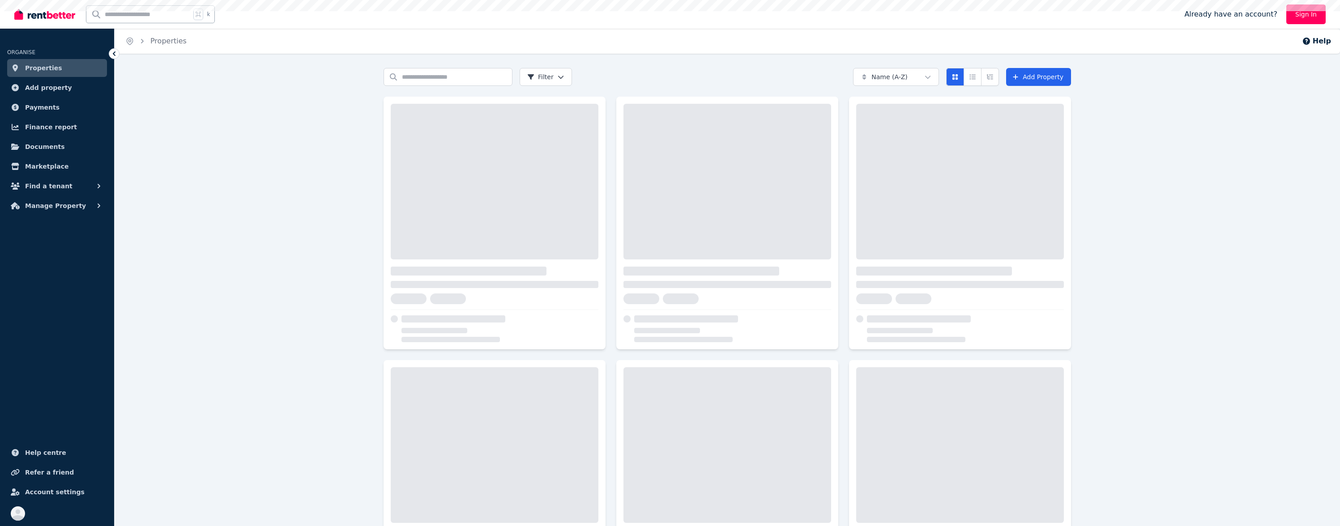  Describe the element at coordinates (955, 77) in the screenshot. I see `button: Card view` at that location.